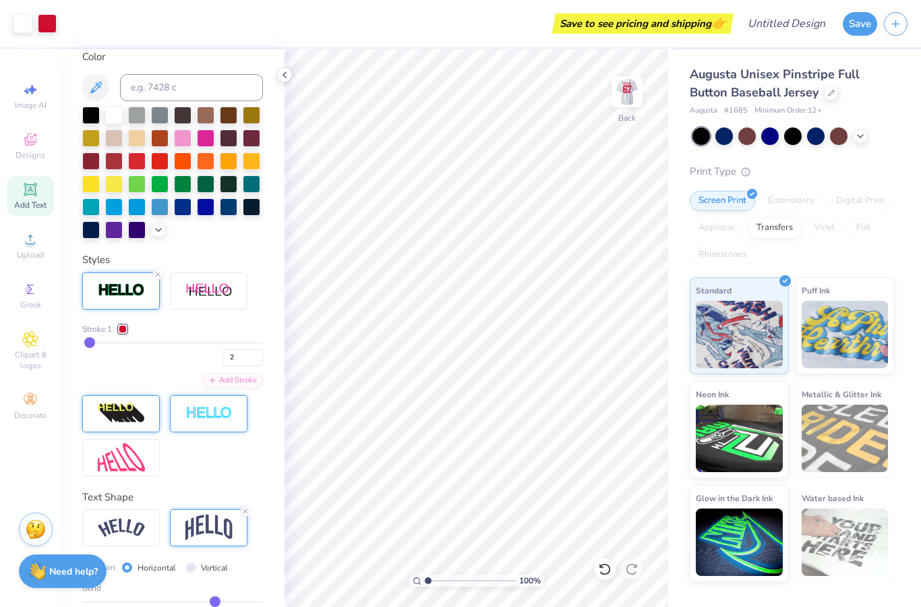 This screenshot has height=607, width=921. Describe the element at coordinates (845, 542) in the screenshot. I see `img: Water based Ink` at that location.